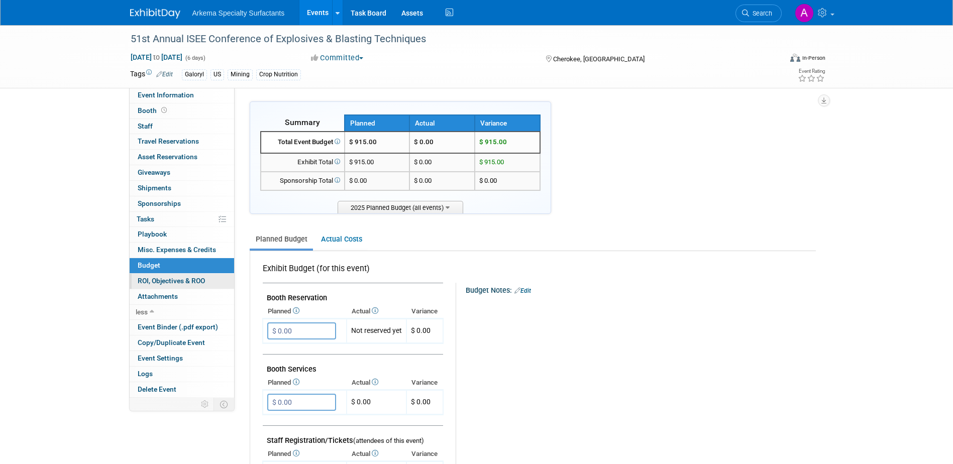 Image resolution: width=953 pixels, height=464 pixels. Describe the element at coordinates (167, 157) in the screenshot. I see `span: Asset Reservations` at that location.